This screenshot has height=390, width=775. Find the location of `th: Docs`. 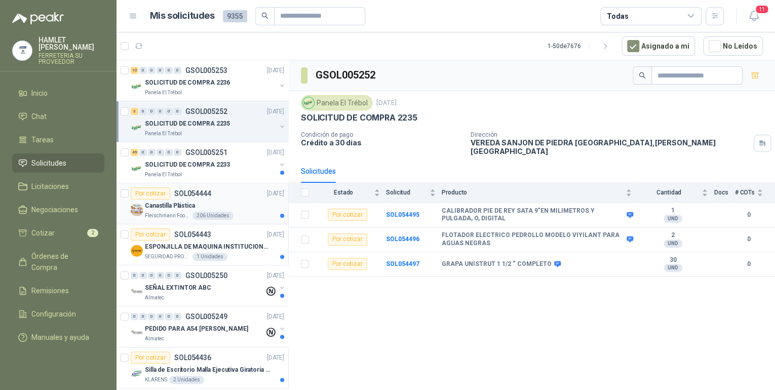

th: Docs is located at coordinates (724, 192).